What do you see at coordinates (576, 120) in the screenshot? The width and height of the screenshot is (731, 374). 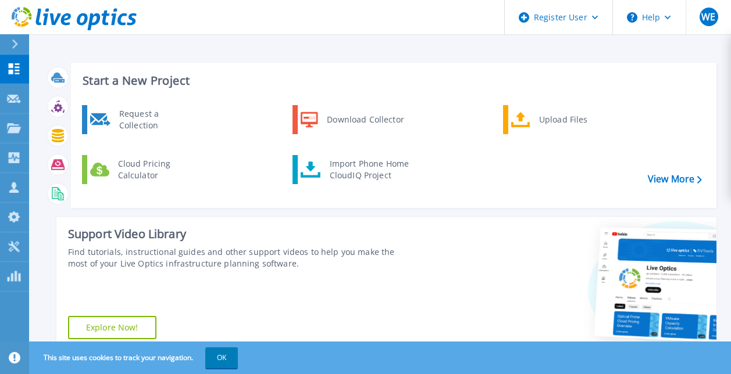 I see `div: Upload Files` at bounding box center [576, 120].